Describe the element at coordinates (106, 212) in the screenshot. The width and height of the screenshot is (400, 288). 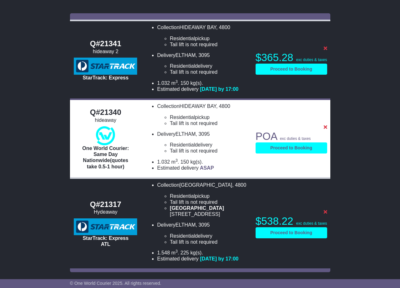
I see `div: Hydeaway` at that location.